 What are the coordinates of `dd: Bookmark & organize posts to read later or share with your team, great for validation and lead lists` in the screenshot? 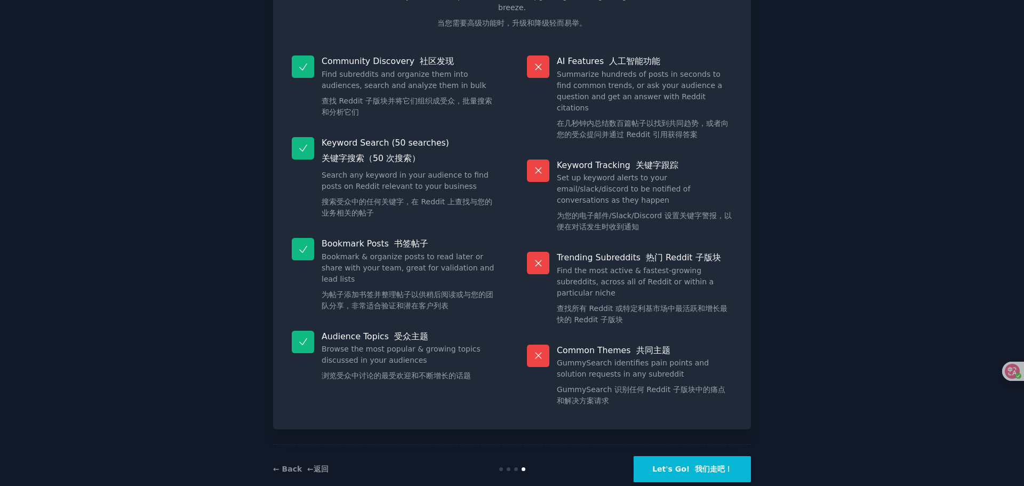 It's located at (409, 283).